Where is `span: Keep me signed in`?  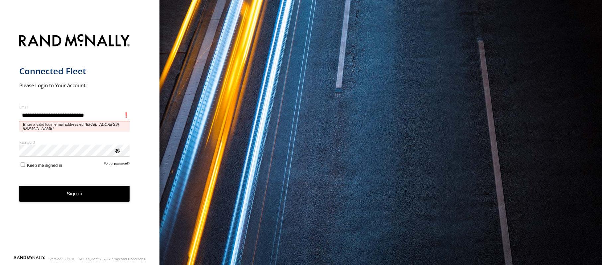 span: Keep me signed in is located at coordinates (44, 165).